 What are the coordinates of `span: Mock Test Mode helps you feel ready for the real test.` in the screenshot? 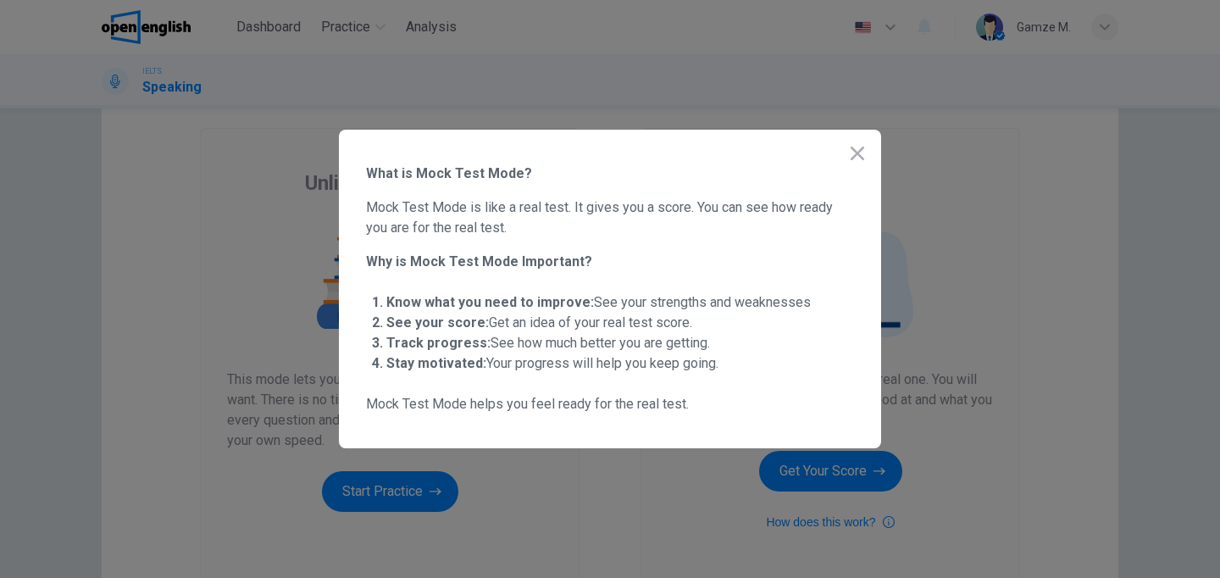 It's located at (610, 404).